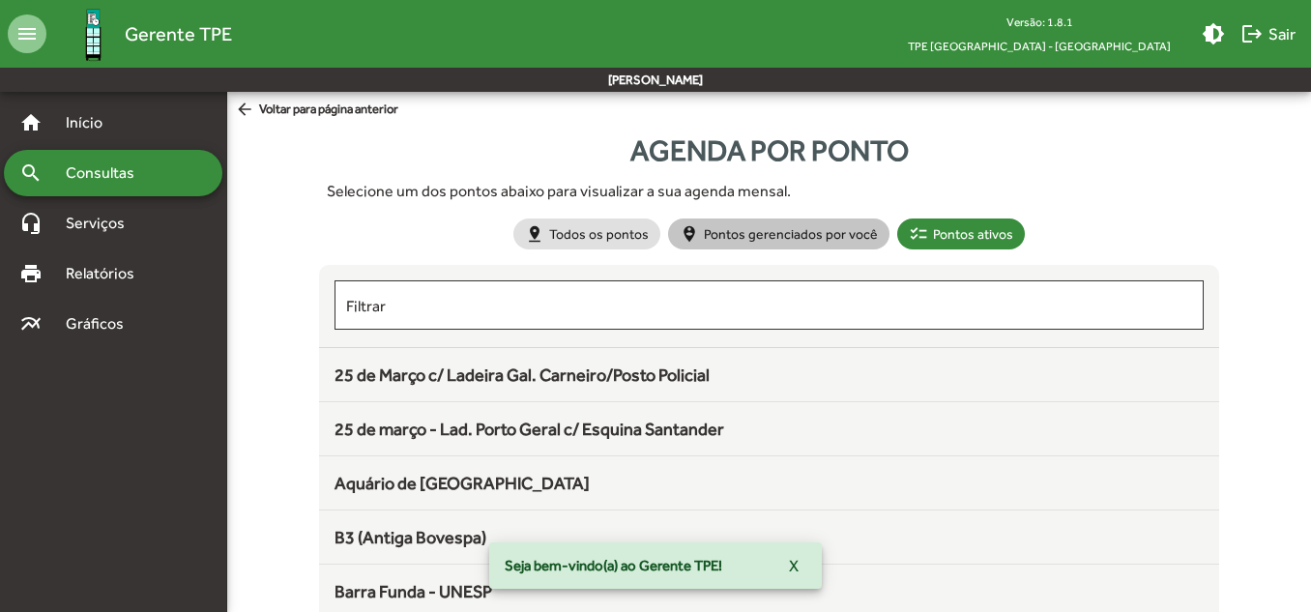  I want to click on span: Consultas, so click(106, 173).